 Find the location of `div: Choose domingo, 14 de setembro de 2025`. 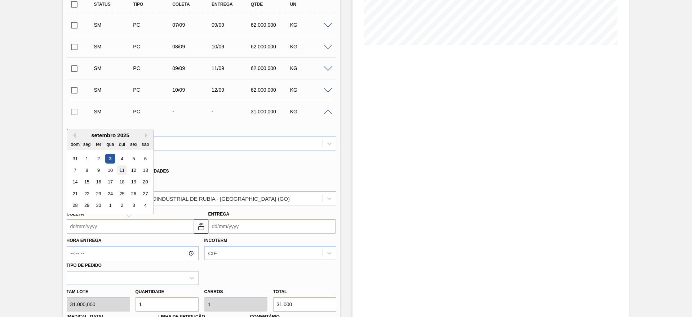

div: Choose domingo, 14 de setembro de 2025 is located at coordinates (75, 182).